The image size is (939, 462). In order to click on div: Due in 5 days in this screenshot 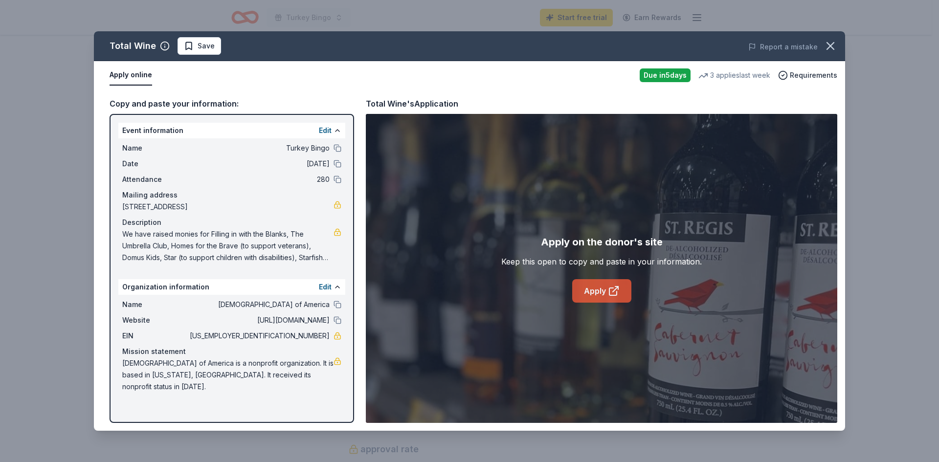, I will do `click(665, 75)`.